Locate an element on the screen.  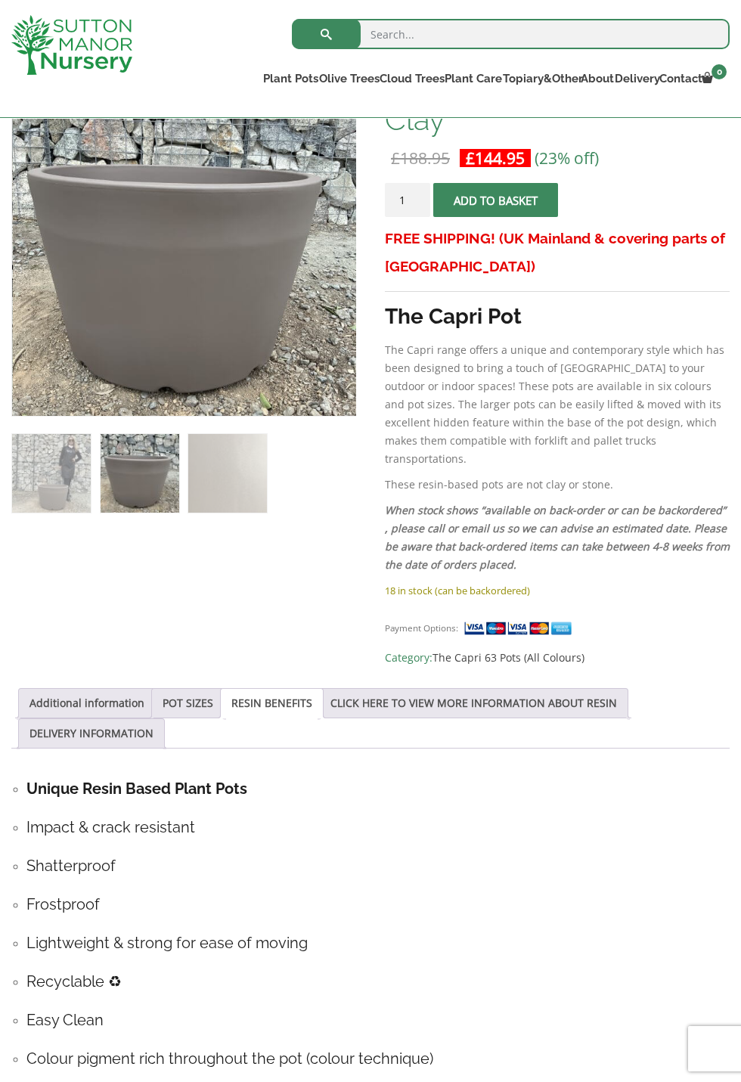
a: Olive Trees is located at coordinates (346, 79).